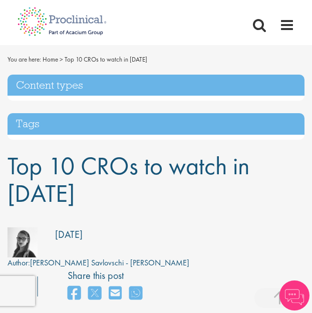 Image resolution: width=312 pixels, height=313 pixels. What do you see at coordinates (74, 293) in the screenshot?
I see `a: share on facebook` at bounding box center [74, 293].